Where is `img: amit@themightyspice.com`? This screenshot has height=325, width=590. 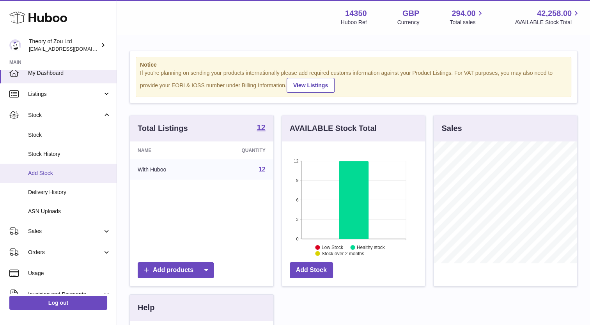
img: amit@themightyspice.com is located at coordinates (15, 45).